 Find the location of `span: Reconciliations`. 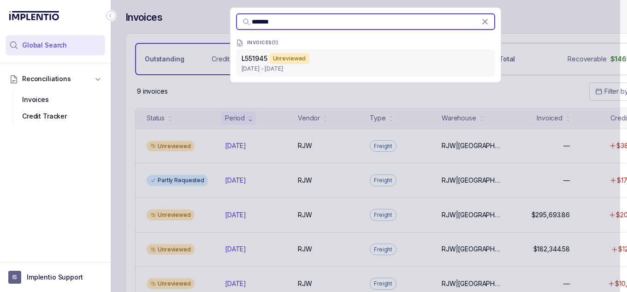

span: Reconciliations is located at coordinates (47, 79).